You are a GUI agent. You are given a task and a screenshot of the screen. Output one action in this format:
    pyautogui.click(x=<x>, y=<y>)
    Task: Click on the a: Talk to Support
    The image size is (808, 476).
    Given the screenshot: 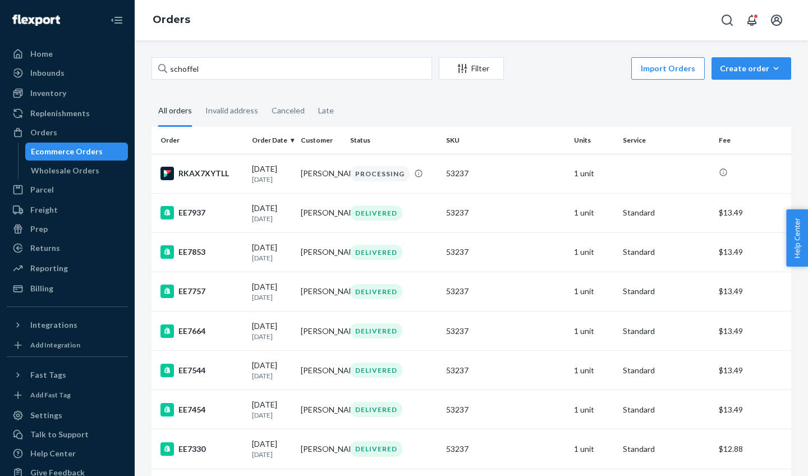 What is the action you would take?
    pyautogui.click(x=67, y=434)
    